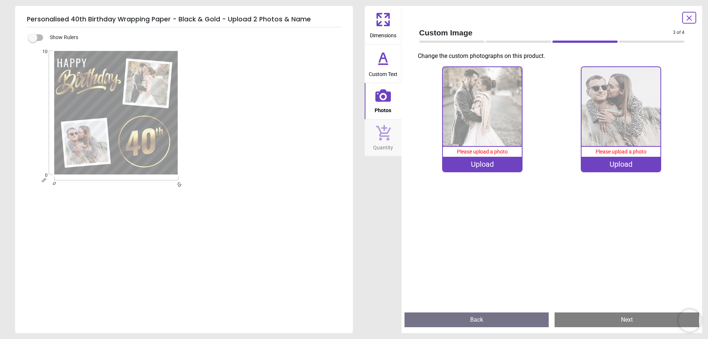 The height and width of the screenshot is (339, 708). Describe the element at coordinates (383, 25) in the screenshot. I see `button: Dimensions` at that location.